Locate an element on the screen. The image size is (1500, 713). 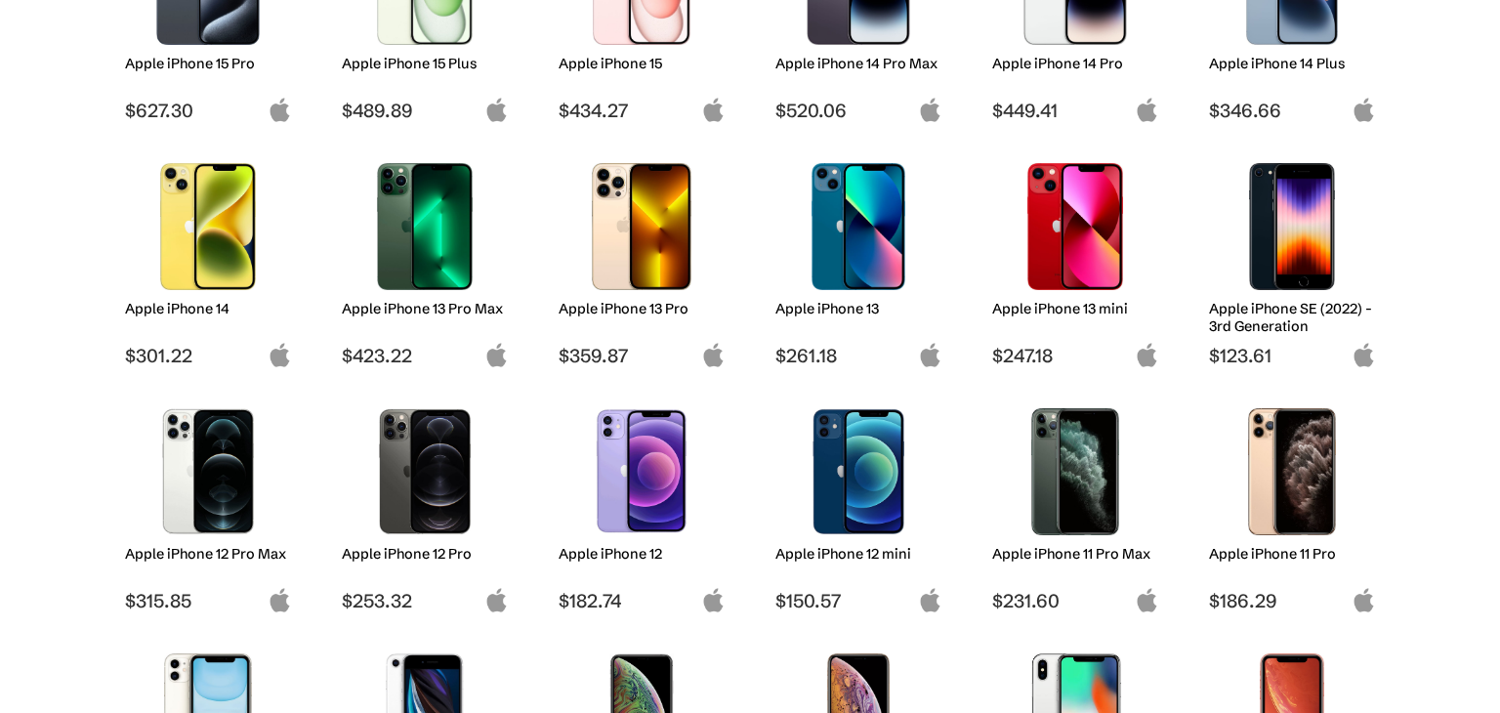
img: iPhone 12 mini is located at coordinates (859, 472).